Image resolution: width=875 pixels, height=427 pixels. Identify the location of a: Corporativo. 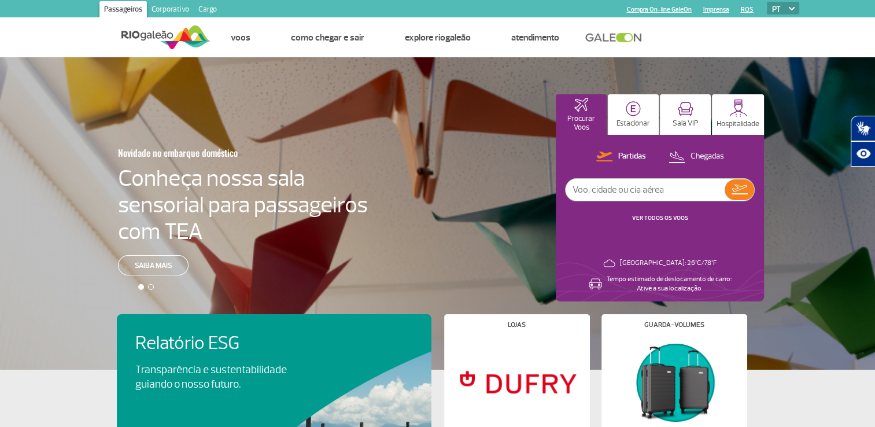
(170, 10).